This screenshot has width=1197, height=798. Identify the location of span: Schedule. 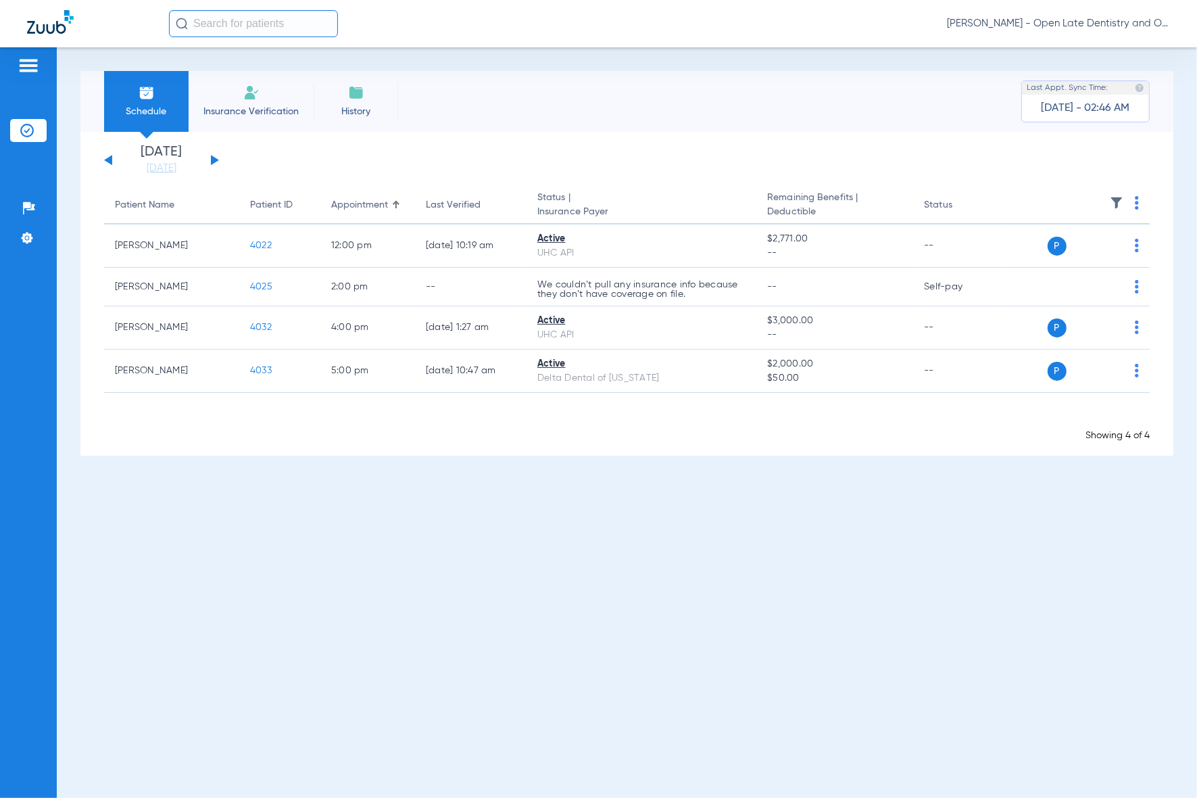
(146, 112).